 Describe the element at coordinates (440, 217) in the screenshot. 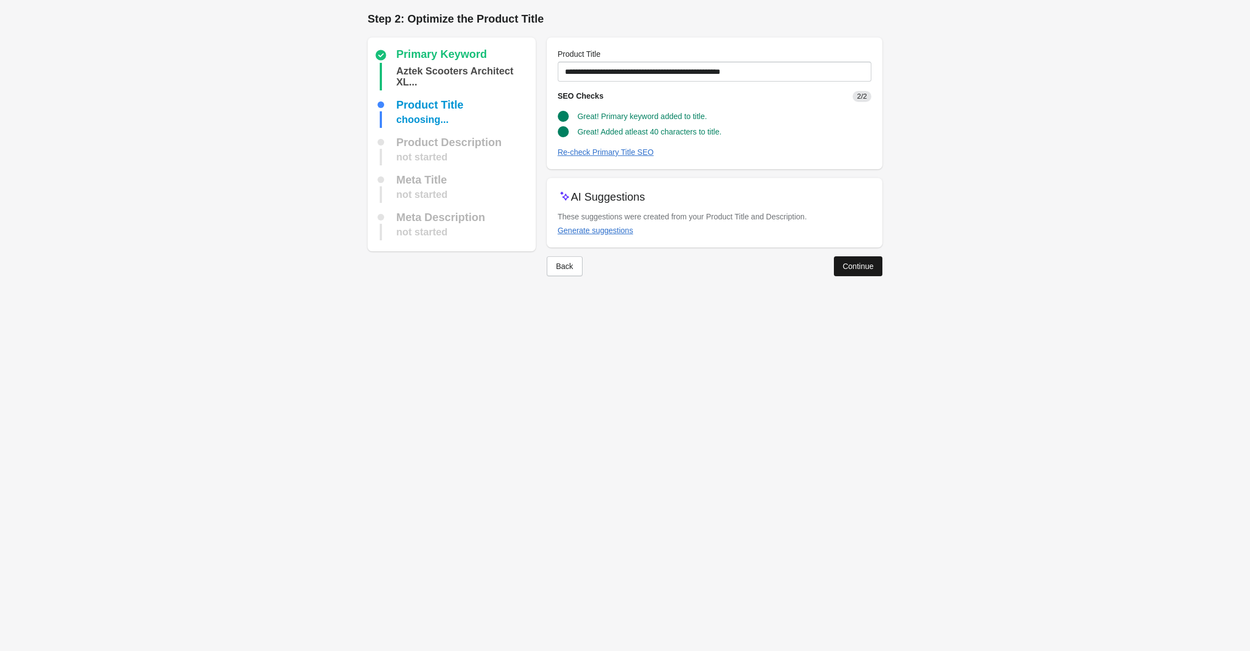

I see `div: Meta Description` at that location.